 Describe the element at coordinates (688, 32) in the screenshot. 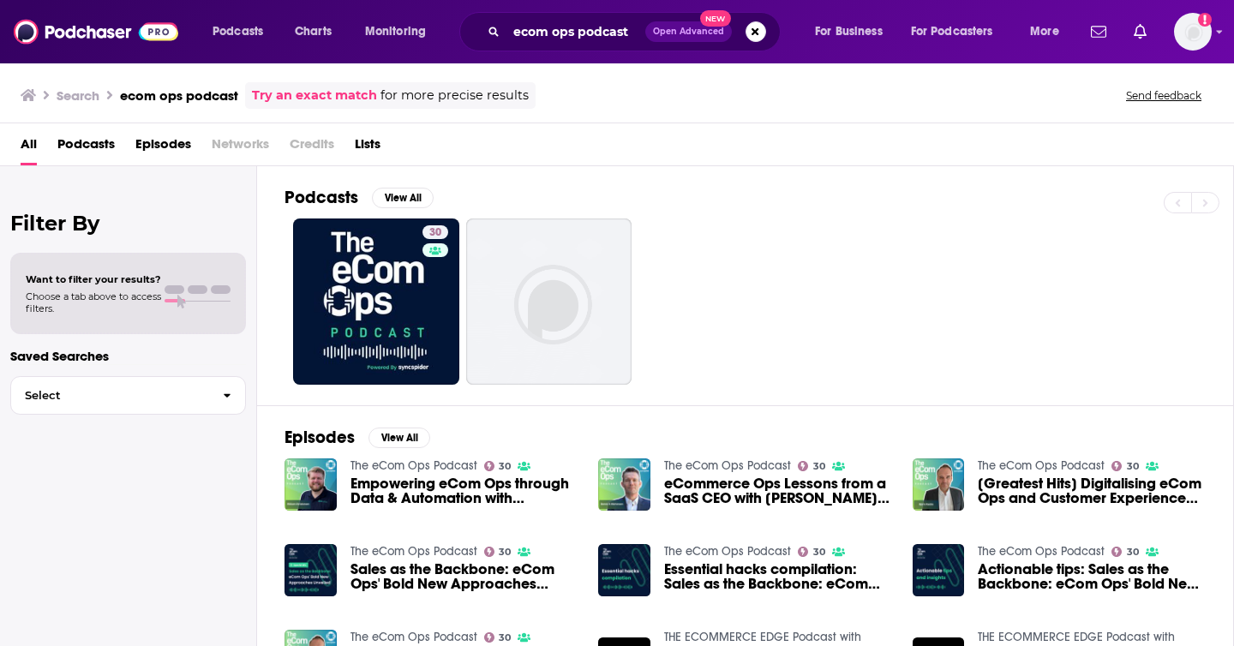

I see `button: Open AdvancedNew` at that location.